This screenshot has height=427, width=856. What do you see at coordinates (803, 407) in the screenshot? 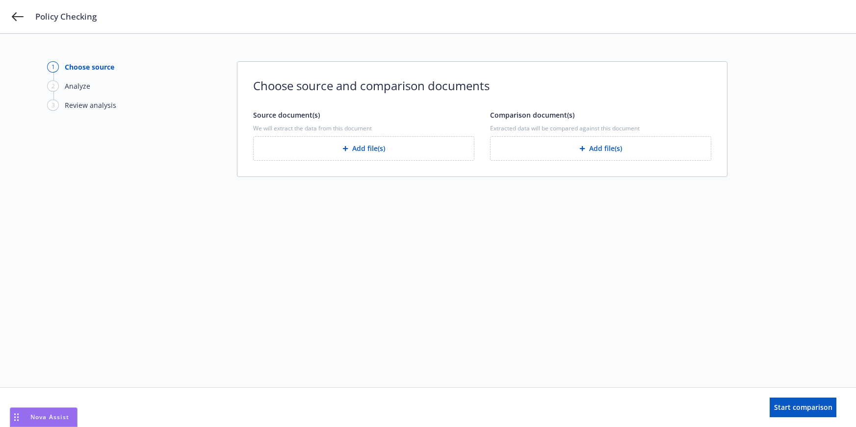
I see `span: Start comparison` at bounding box center [803, 407].